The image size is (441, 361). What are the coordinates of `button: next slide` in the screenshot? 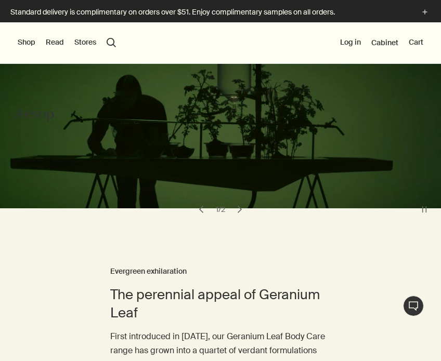 It's located at (240, 209).